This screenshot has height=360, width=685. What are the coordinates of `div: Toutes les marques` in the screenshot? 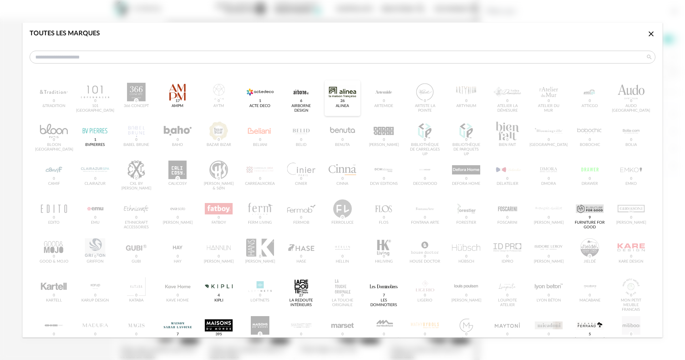 It's located at (65, 34).